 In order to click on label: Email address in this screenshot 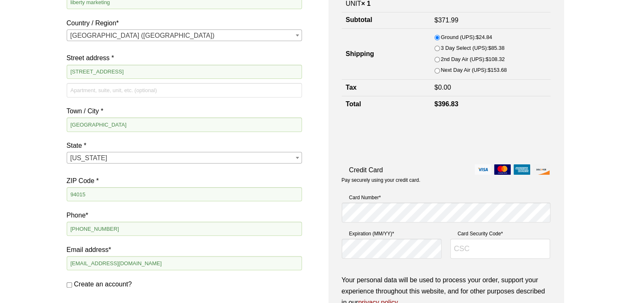, I will do `click(184, 249)`.